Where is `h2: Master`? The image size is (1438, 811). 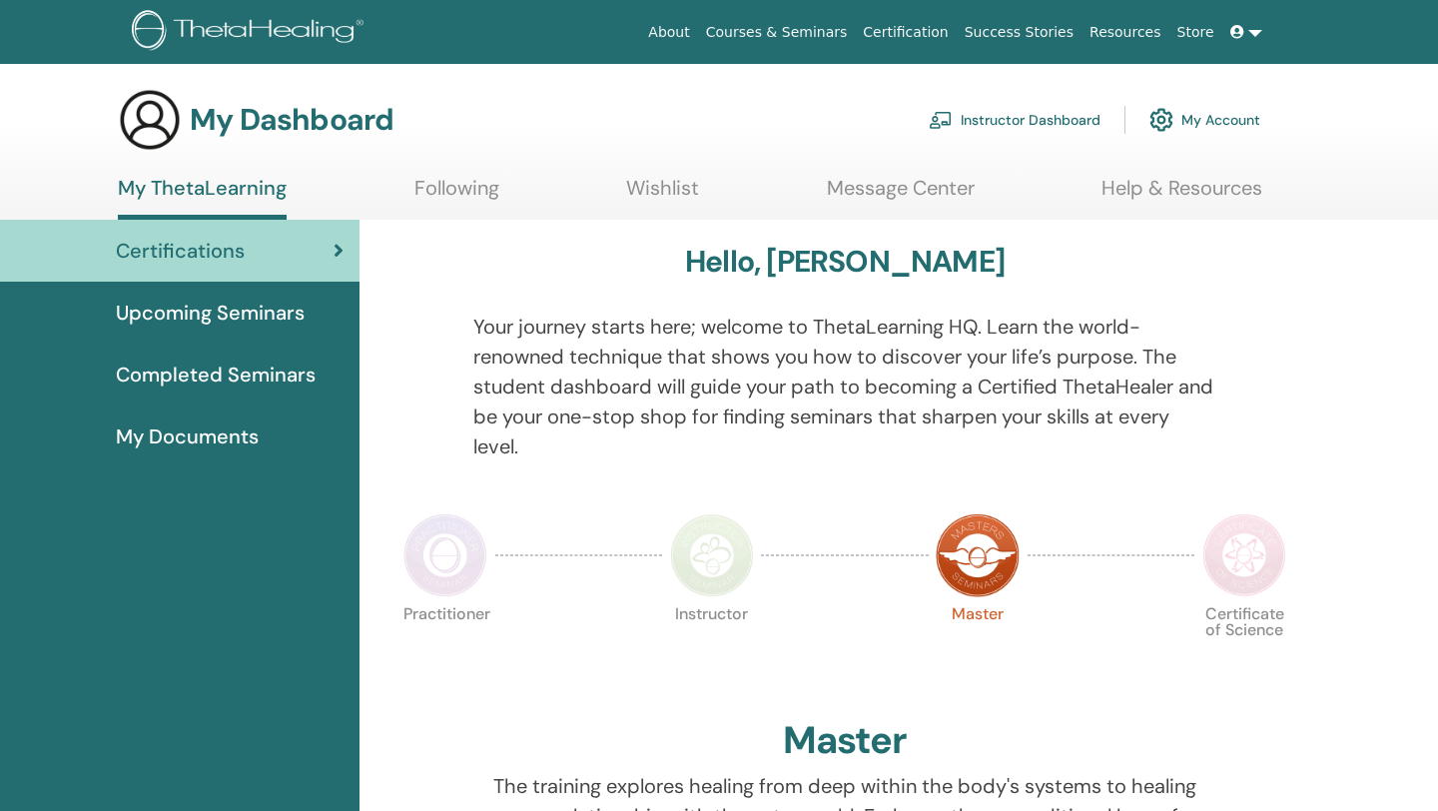
h2: Master is located at coordinates (845, 741).